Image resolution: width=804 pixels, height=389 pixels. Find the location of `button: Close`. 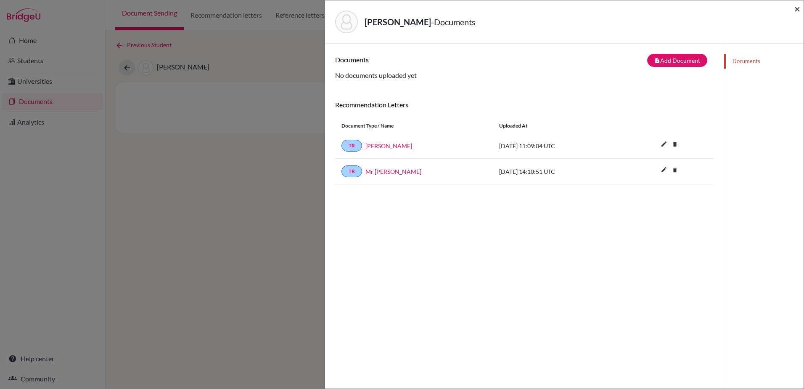

button: Close is located at coordinates (797, 9).